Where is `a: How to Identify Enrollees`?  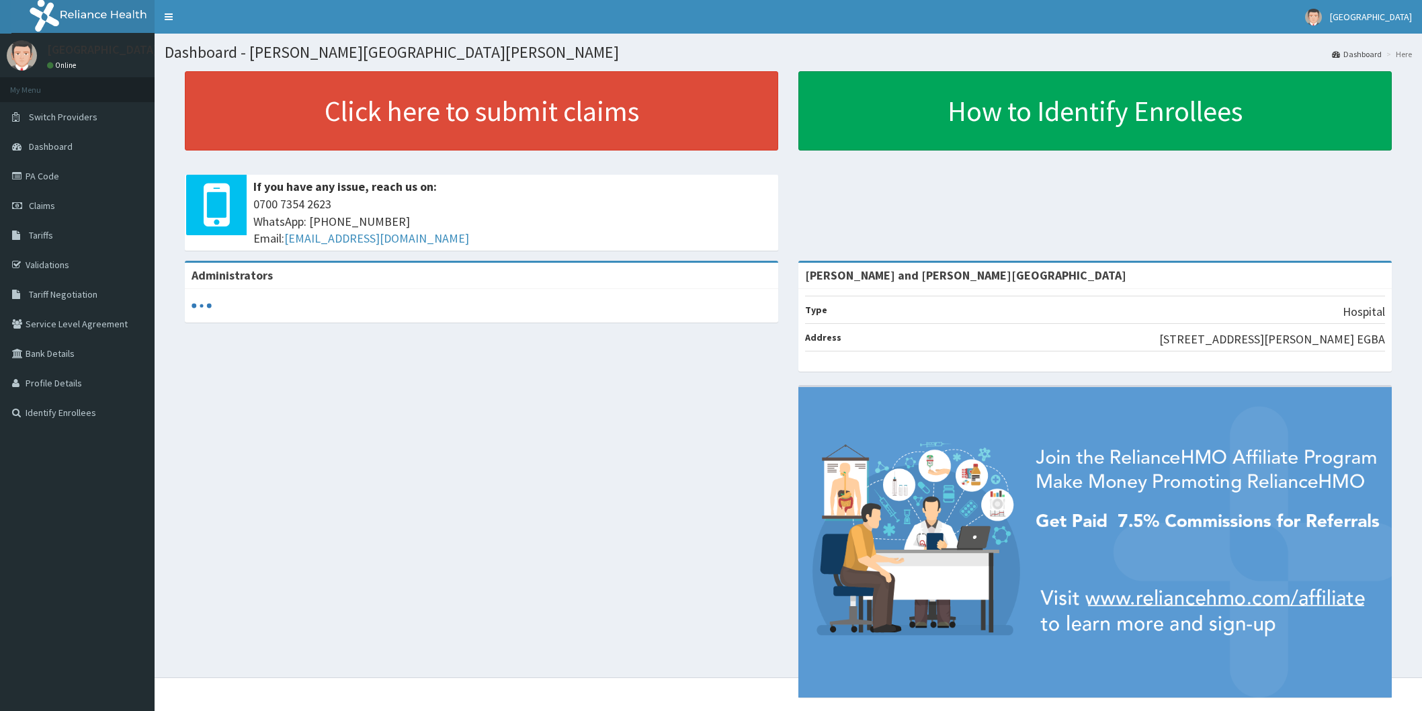 a: How to Identify Enrollees is located at coordinates (1095, 111).